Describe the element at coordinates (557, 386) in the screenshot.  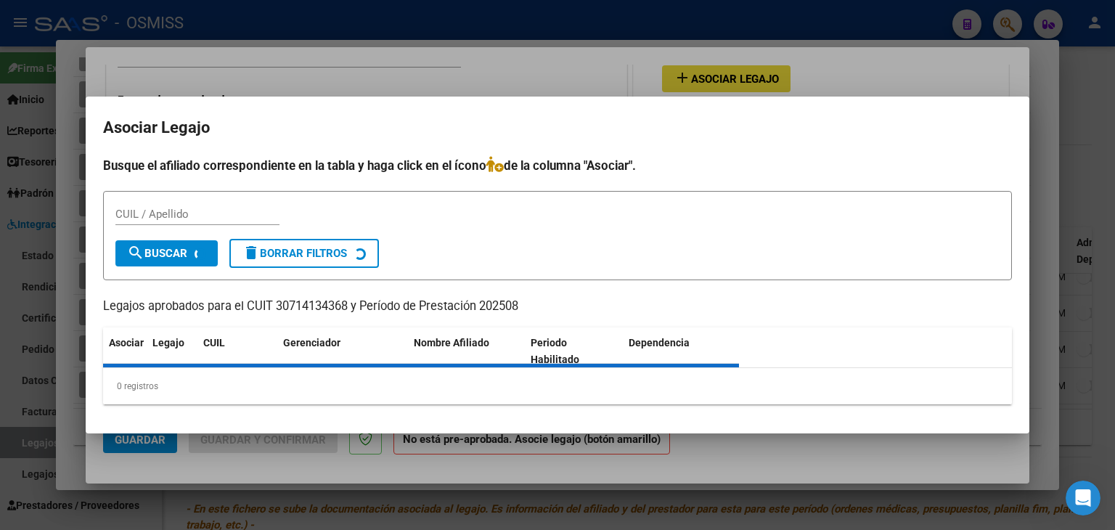
I see `div: 0 registros` at that location.